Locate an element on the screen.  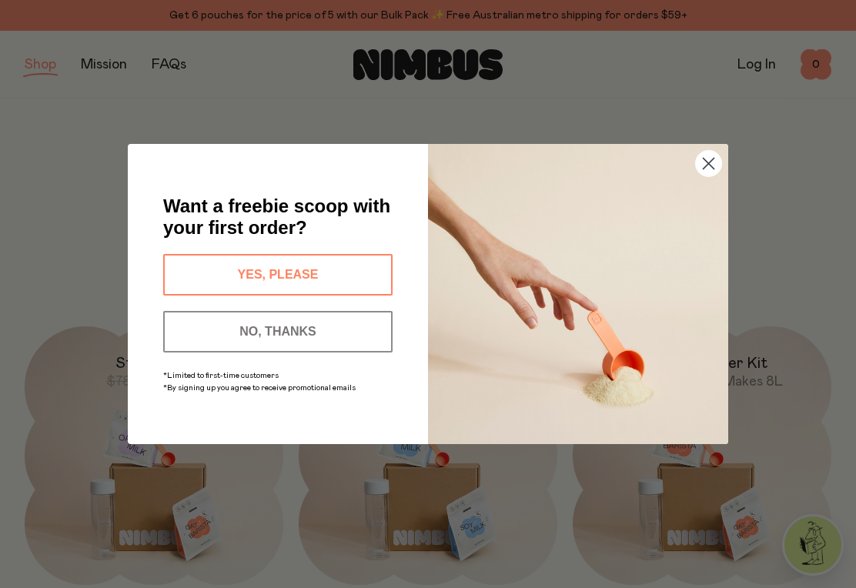
button: YES, PLEASE is located at coordinates (278, 275).